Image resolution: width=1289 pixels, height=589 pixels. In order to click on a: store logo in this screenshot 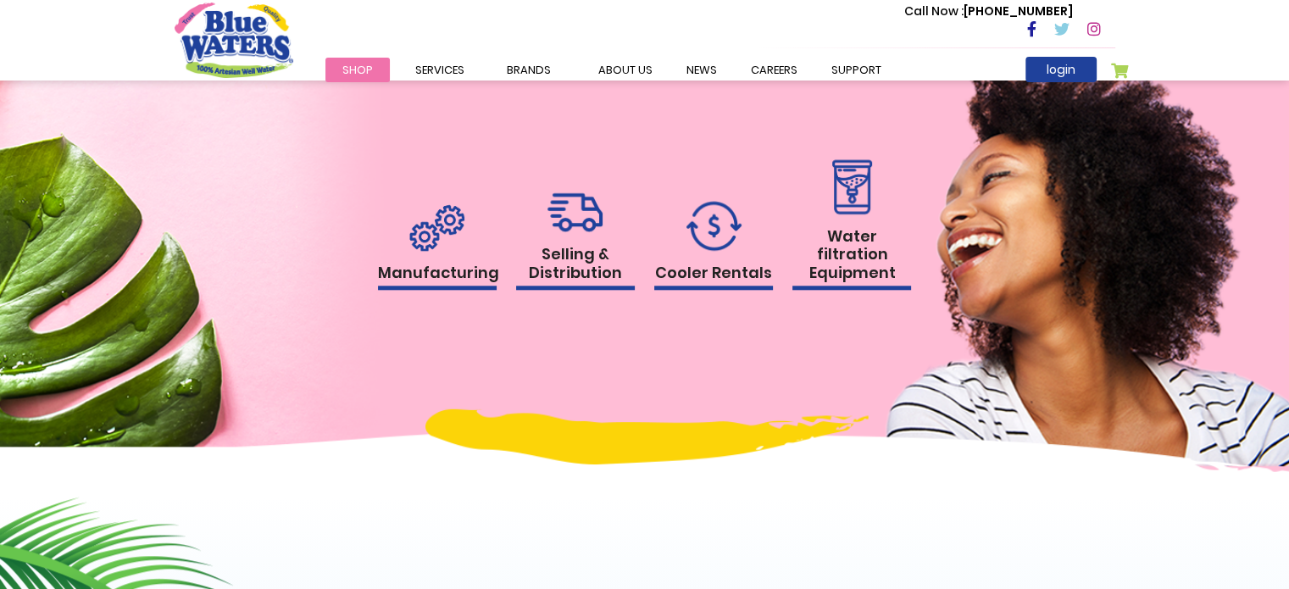, I will do `click(234, 40)`.